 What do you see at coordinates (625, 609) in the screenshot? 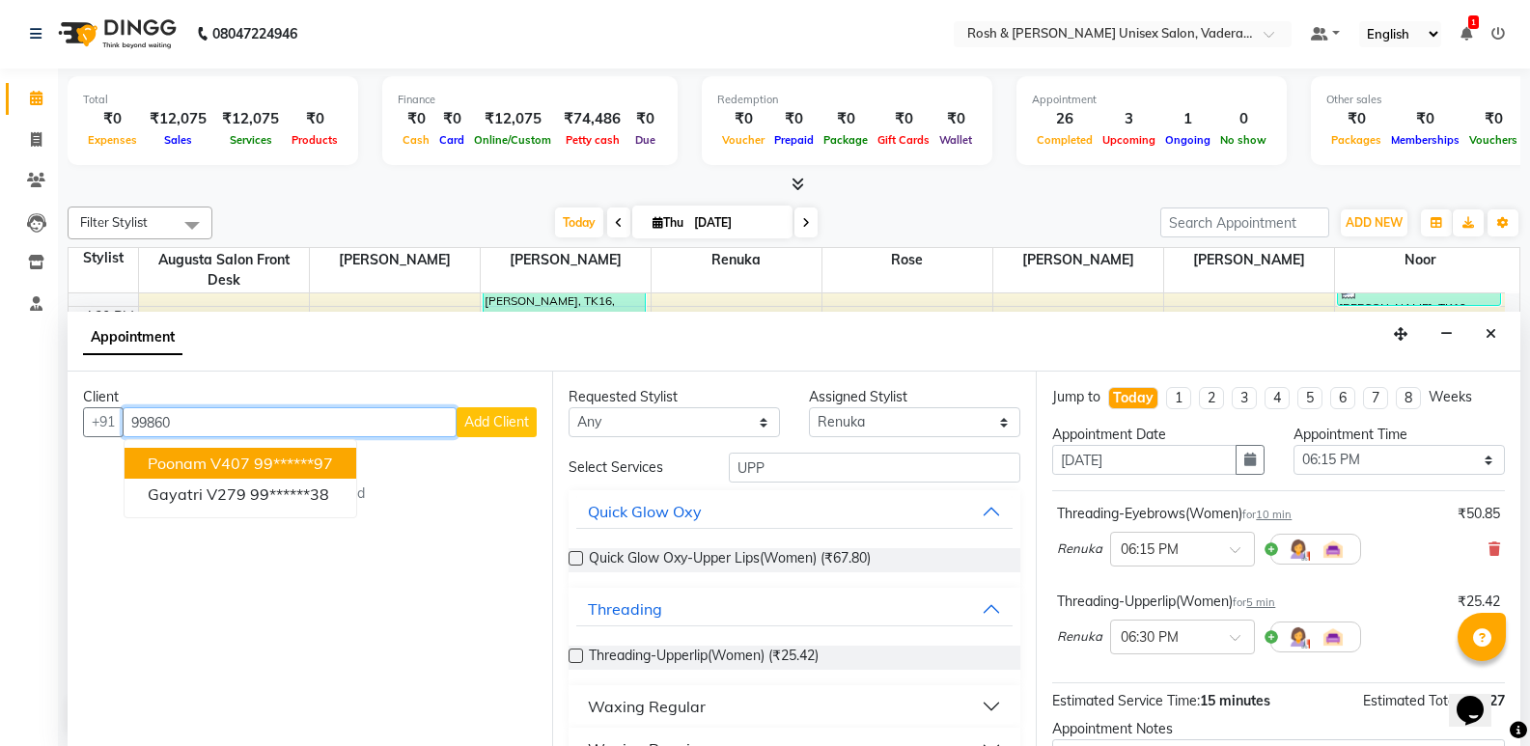
I see `div: Threading` at bounding box center [625, 609].